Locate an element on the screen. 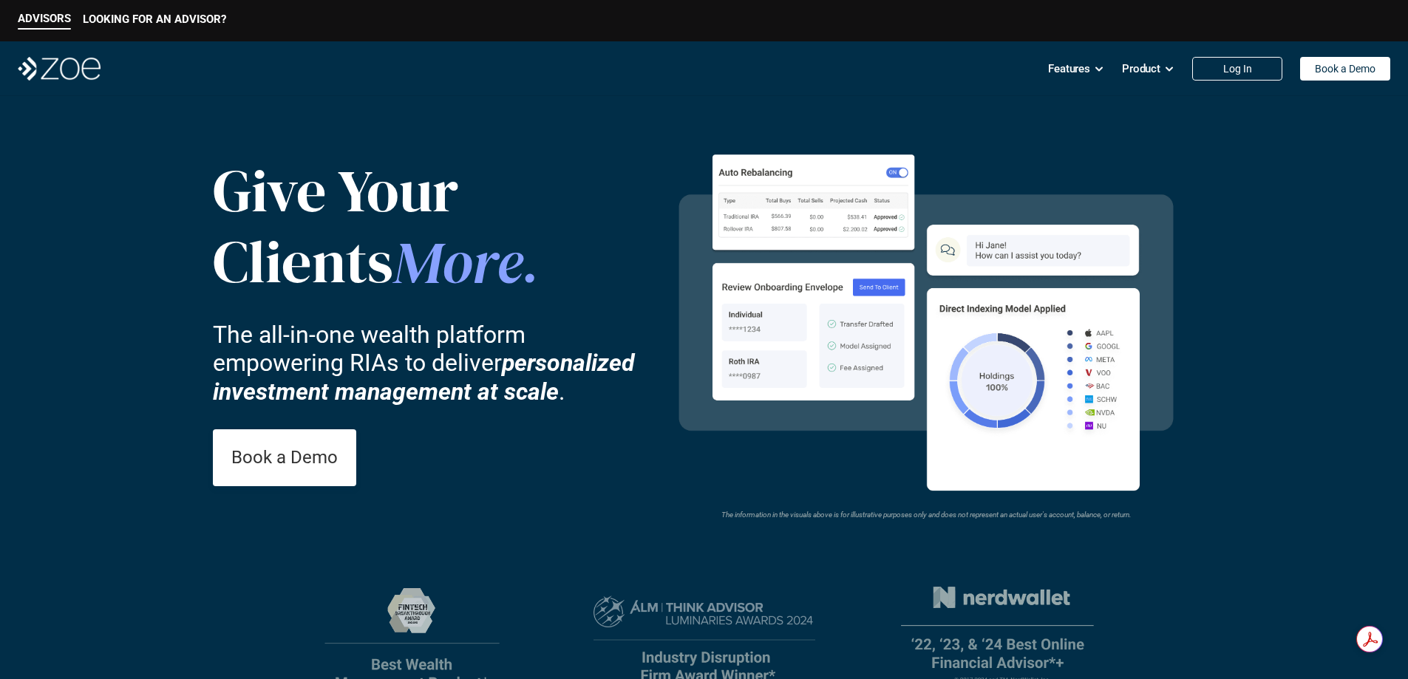 This screenshot has height=679, width=1408. p: ADVISORS is located at coordinates (44, 18).